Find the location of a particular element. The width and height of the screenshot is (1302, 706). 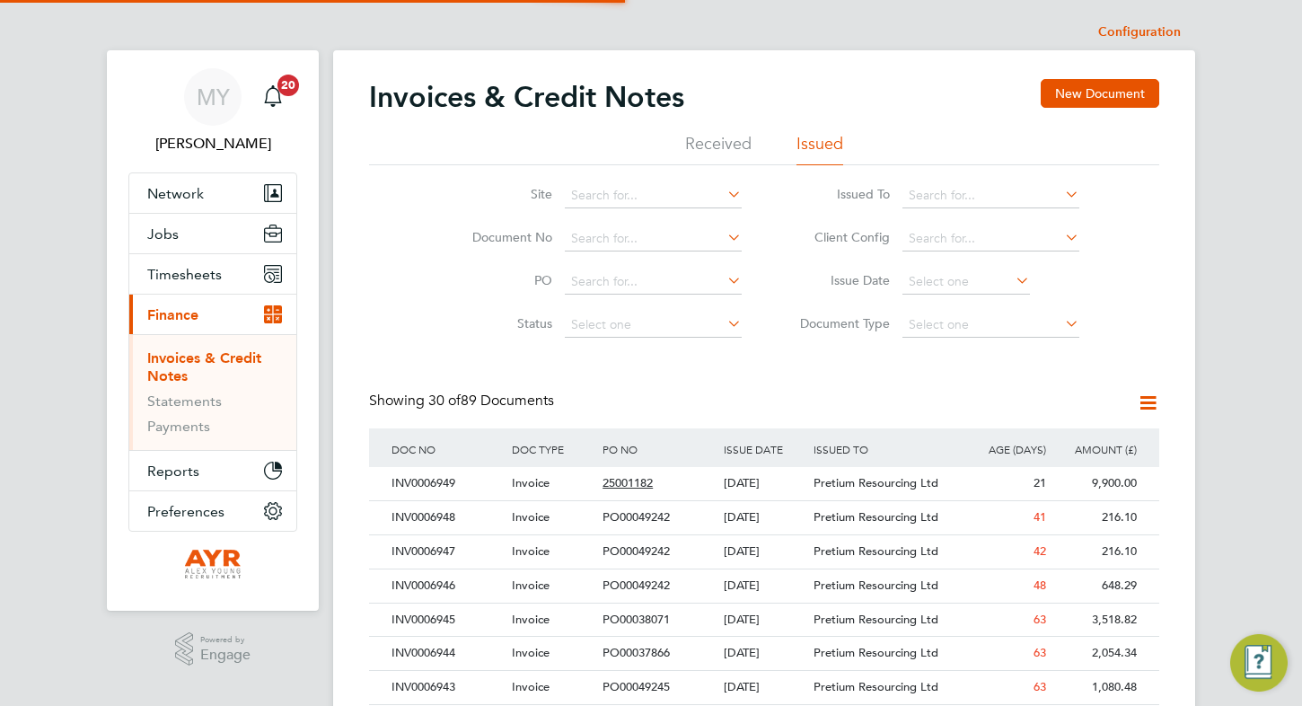

div: 1,080.48 is located at coordinates (1096, 687).